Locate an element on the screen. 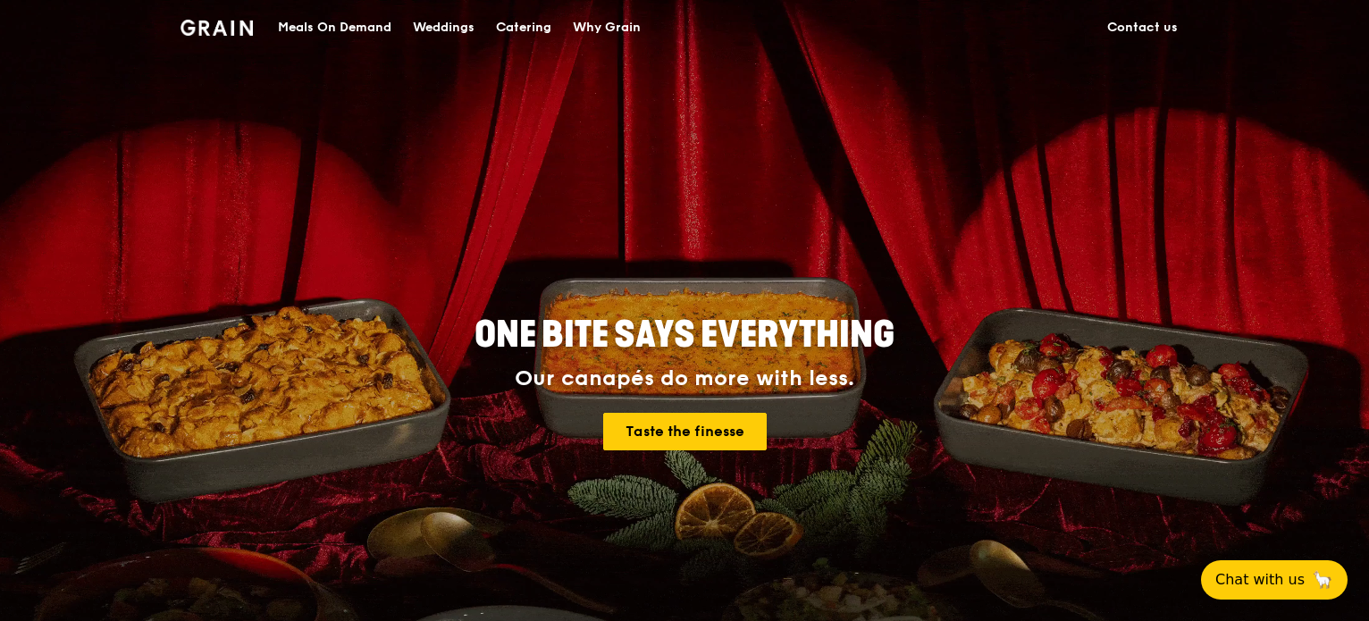 This screenshot has height=621, width=1369. a: Catering is located at coordinates (524, 28).